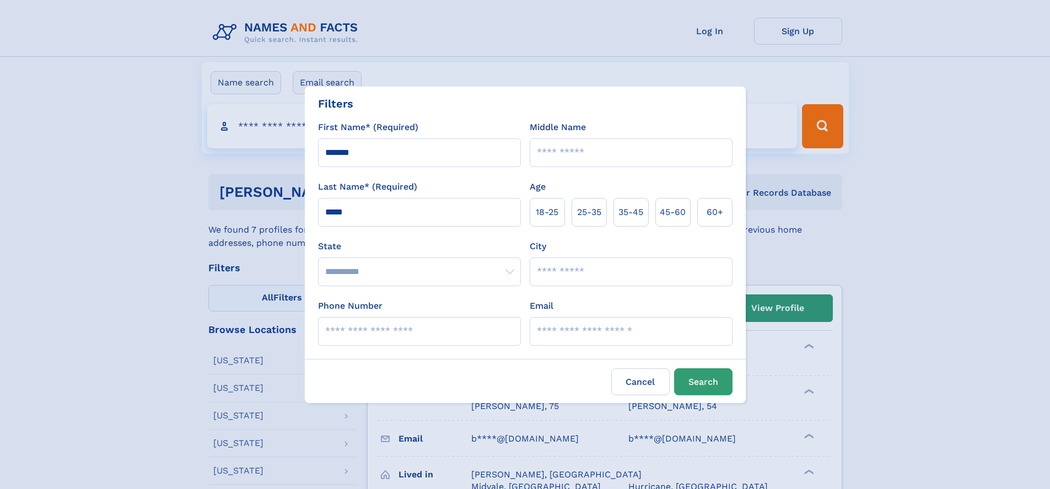 The height and width of the screenshot is (489, 1050). I want to click on span: 60+, so click(715, 212).